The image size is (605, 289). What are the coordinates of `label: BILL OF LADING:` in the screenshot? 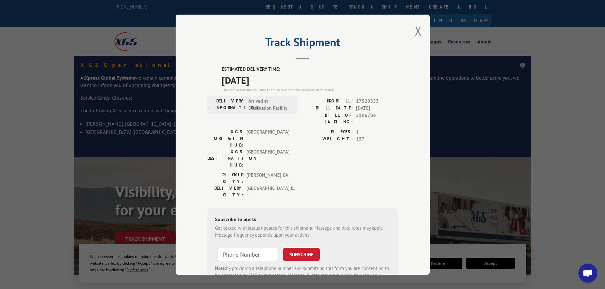 It's located at (328, 118).